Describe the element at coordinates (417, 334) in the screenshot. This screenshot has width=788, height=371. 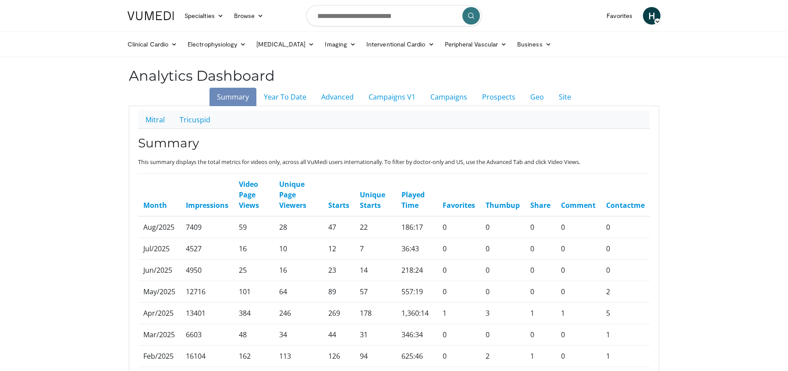
I see `td: 346:34` at that location.